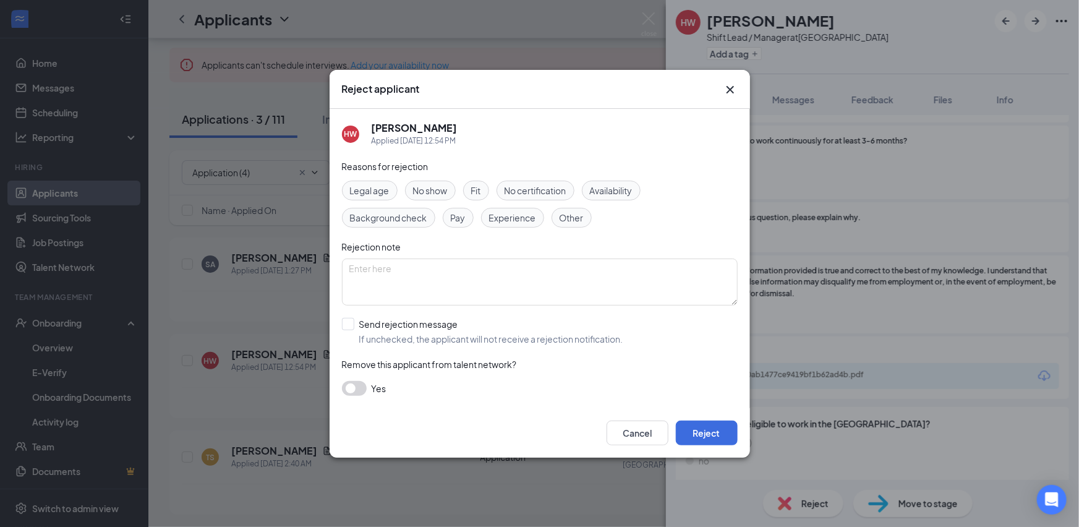  I want to click on button: Close, so click(731, 90).